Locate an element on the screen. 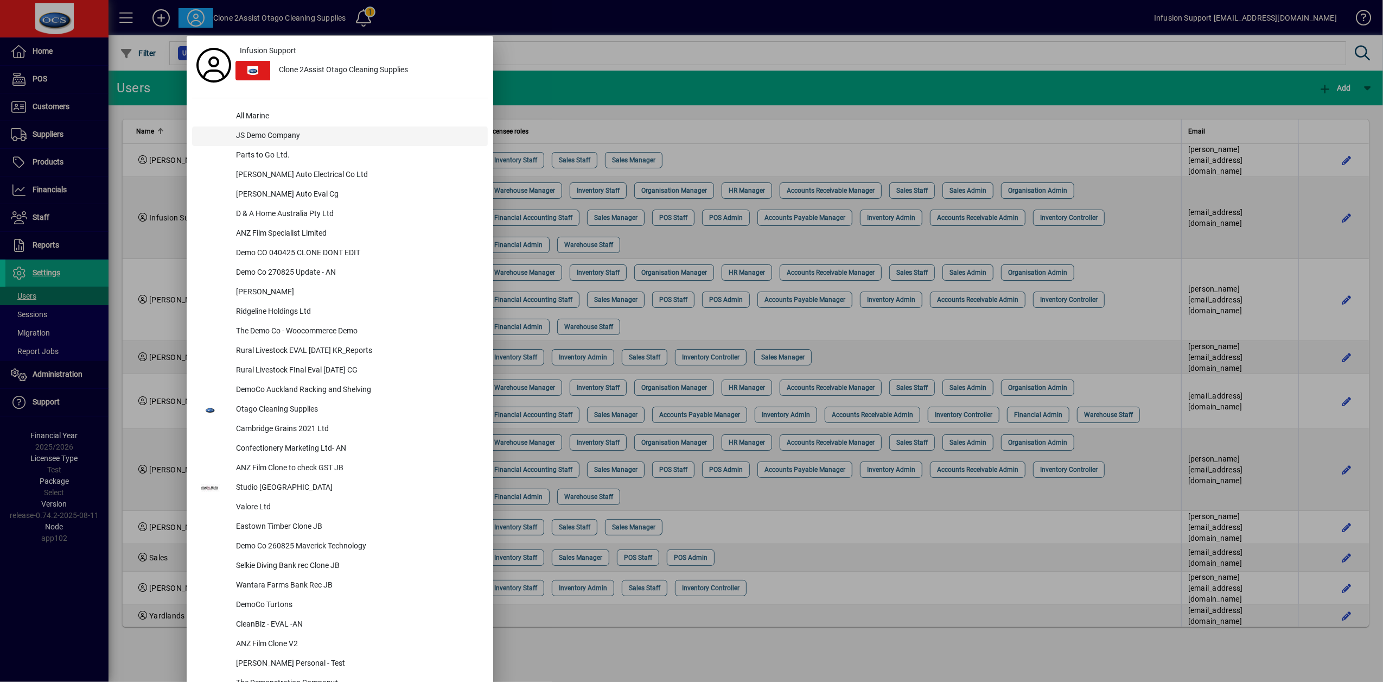 This screenshot has height=682, width=1383. div: D & A Home Australia Pty Ltd is located at coordinates (358, 214).